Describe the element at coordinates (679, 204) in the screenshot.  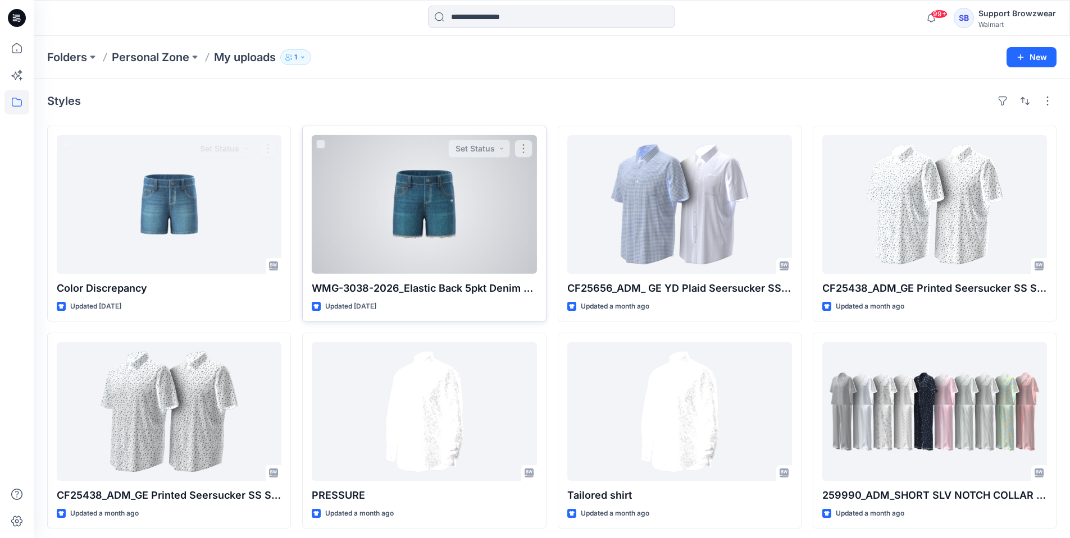
I see `a: CF25656_ADM_ GE YD Plaid Seersucker SS Shirt 10JUL25` at that location.